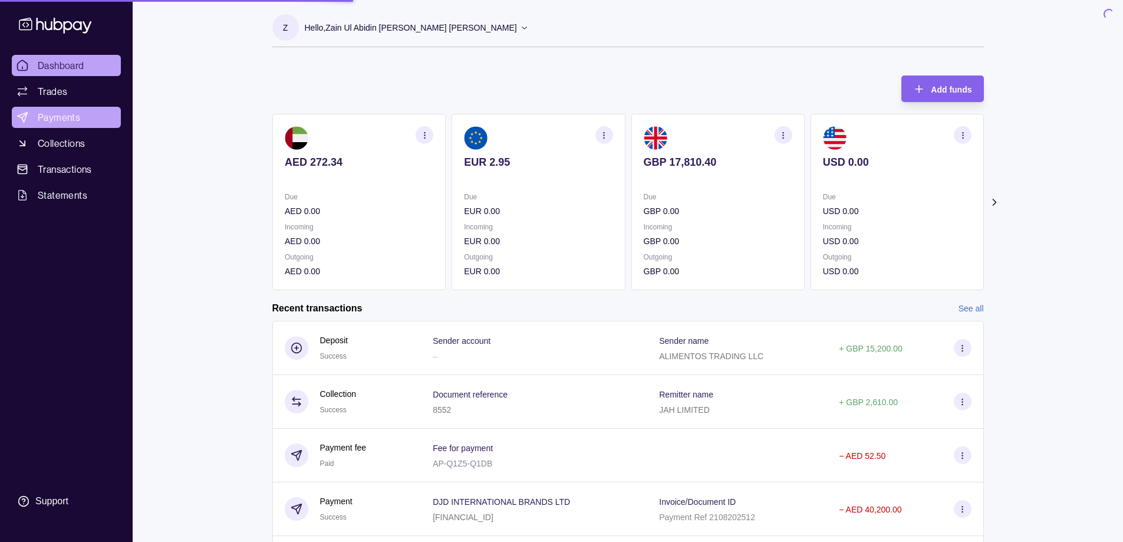 This screenshot has height=542, width=1123. What do you see at coordinates (52, 501) in the screenshot?
I see `div: Support` at bounding box center [52, 501].